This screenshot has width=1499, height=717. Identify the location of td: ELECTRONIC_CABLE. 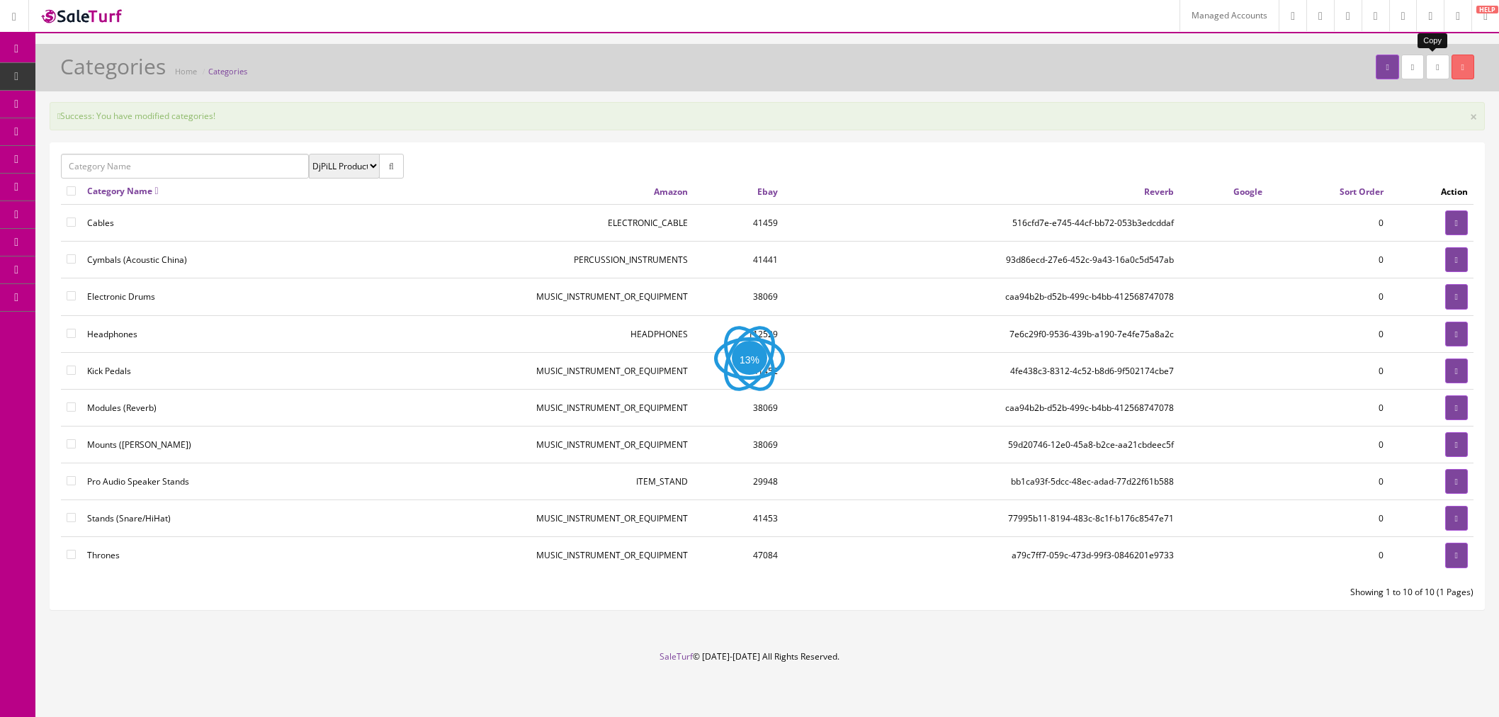
(514, 223).